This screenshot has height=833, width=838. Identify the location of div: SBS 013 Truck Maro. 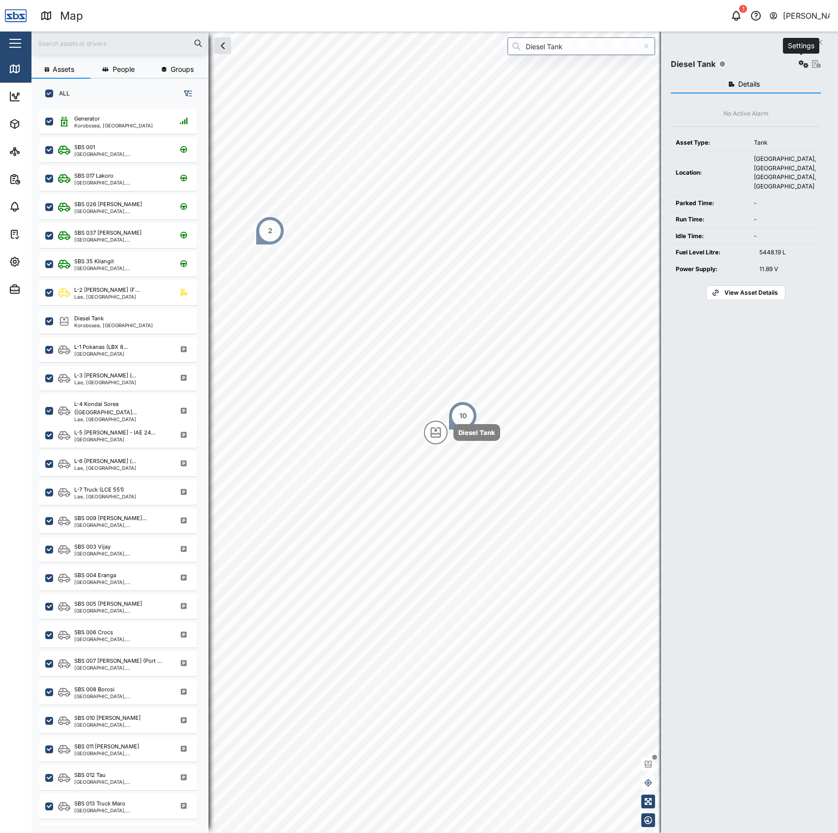
(100, 803).